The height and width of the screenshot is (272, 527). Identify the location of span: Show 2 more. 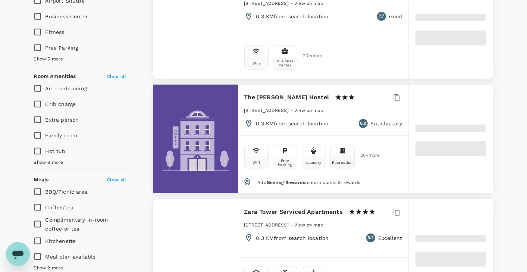
(48, 268).